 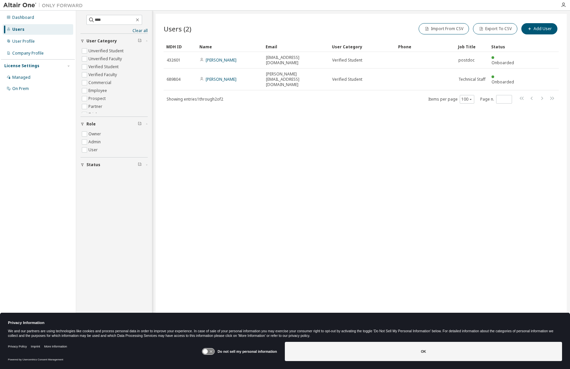 What do you see at coordinates (296, 47) in the screenshot?
I see `div: Email` at bounding box center [296, 47].